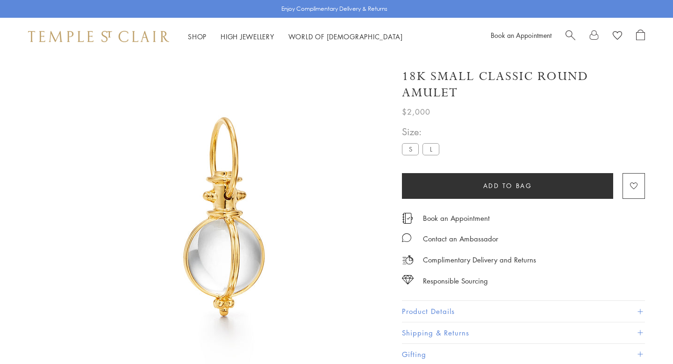 The image size is (673, 364). I want to click on label: L, so click(431, 149).